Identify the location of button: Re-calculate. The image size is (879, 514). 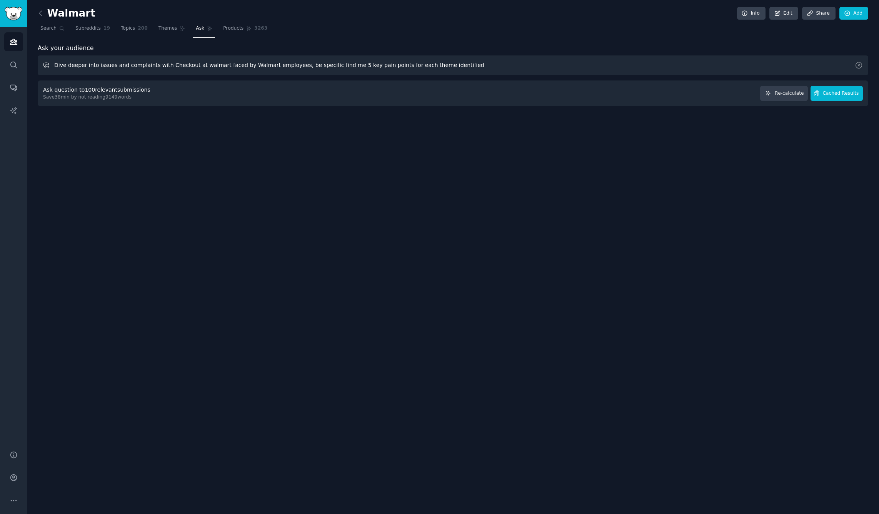
(784, 93).